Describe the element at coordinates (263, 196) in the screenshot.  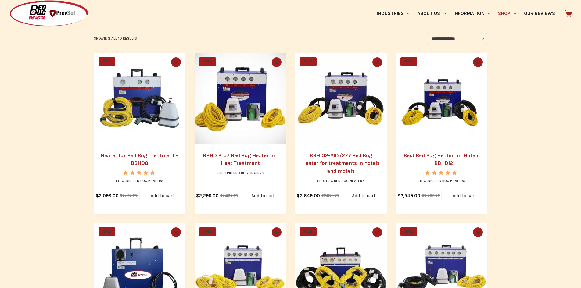
I see `a: Add to cart: “BBHD Pro7 Bed Bug Heater for Heat Treatment”` at that location.